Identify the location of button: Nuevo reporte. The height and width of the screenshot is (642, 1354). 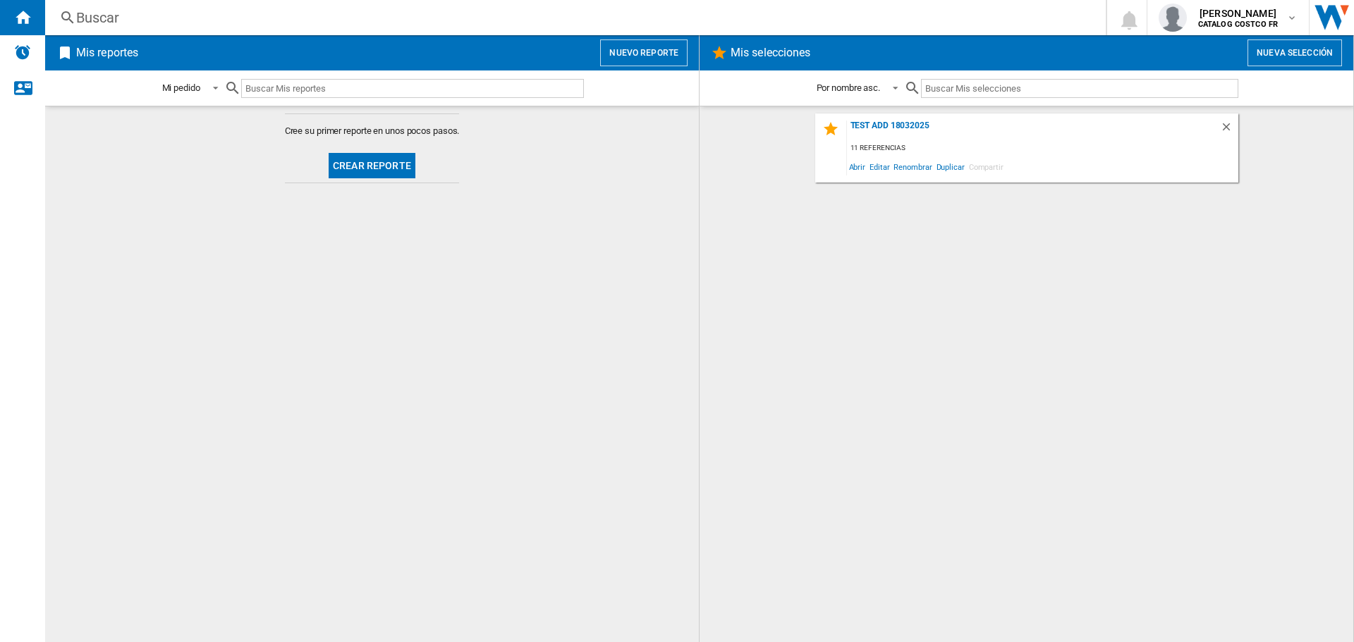
(644, 53).